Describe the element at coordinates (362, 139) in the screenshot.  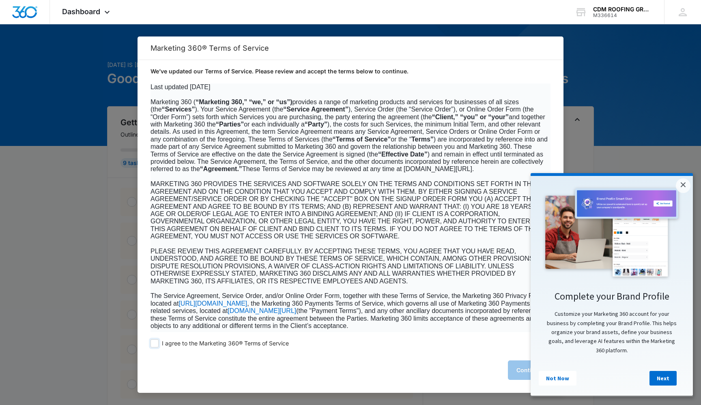
I see `b: “Terms of Service”` at that location.